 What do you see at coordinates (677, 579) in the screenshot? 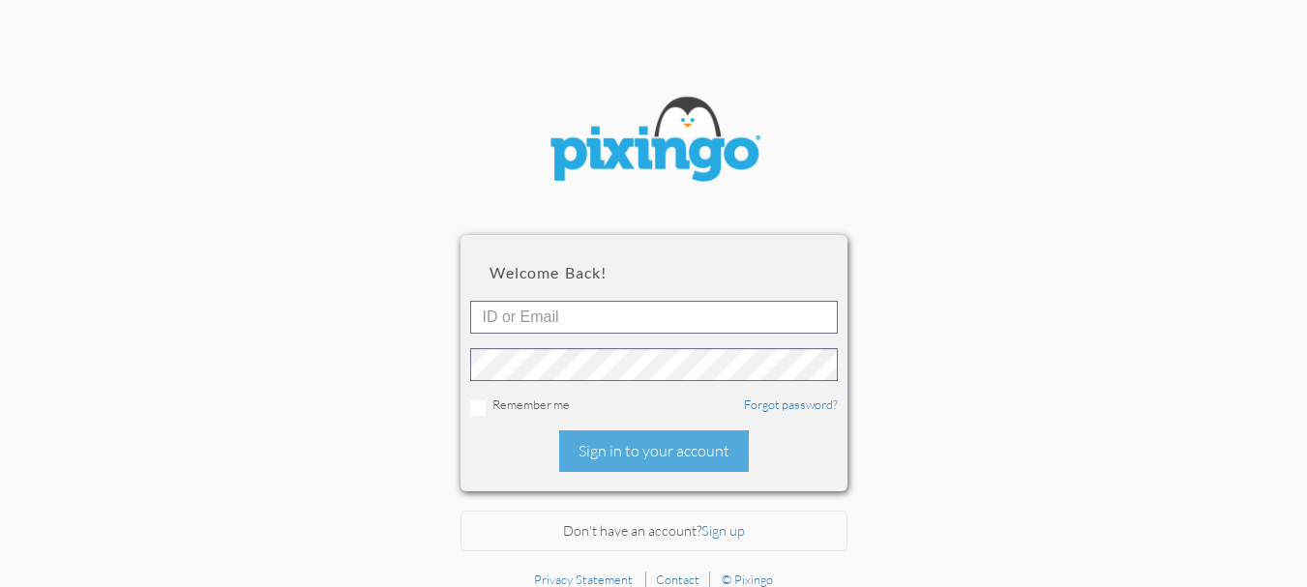
I see `a: Contact` at bounding box center [677, 579].